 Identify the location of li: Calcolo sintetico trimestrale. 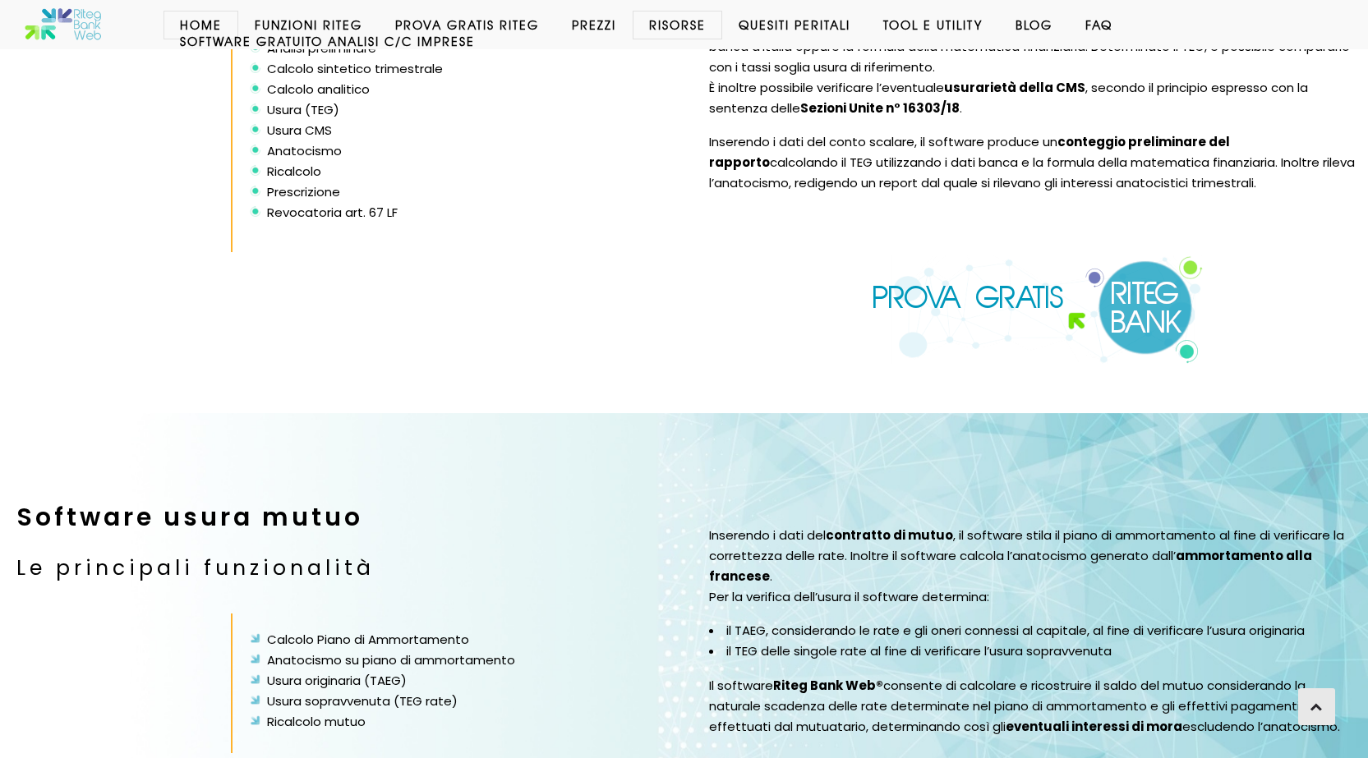
(454, 69).